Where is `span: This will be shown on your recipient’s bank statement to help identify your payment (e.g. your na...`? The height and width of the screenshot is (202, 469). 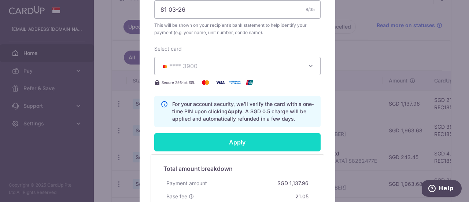 span: This will be shown on your recipient’s bank statement to help identify your payment (e.g. your na... is located at coordinates (237, 29).